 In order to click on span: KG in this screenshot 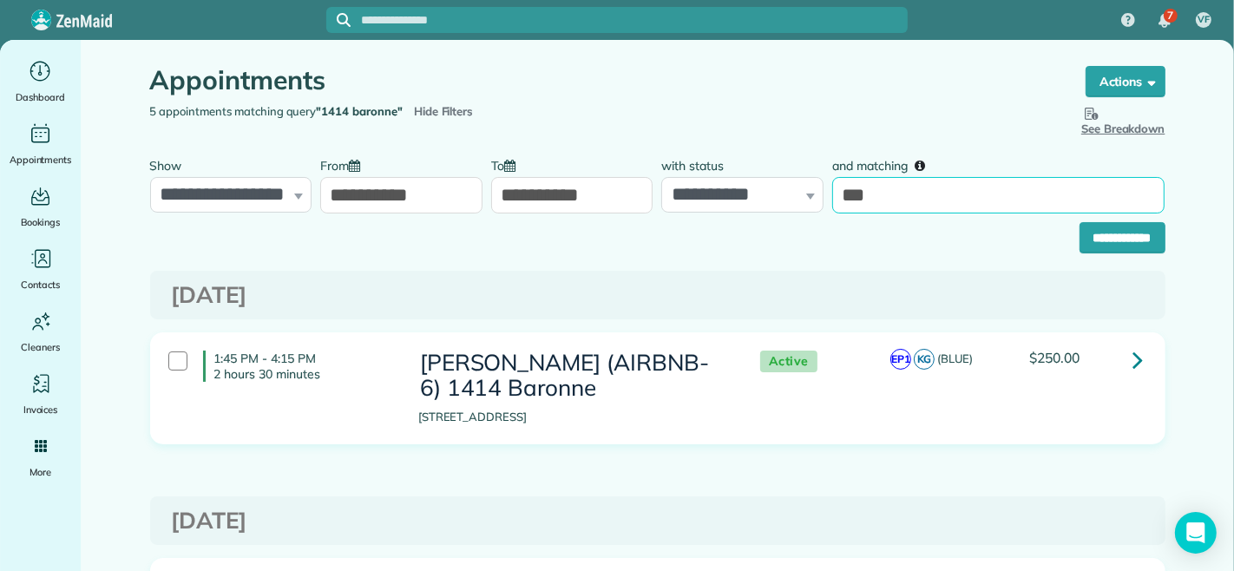, I will do `click(924, 359)`.